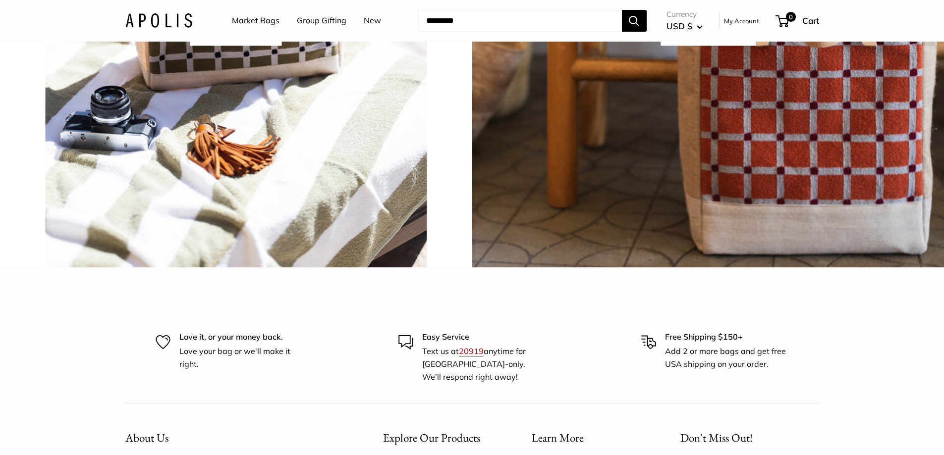 Image resolution: width=944 pixels, height=455 pixels. I want to click on a: Group Gifting, so click(322, 21).